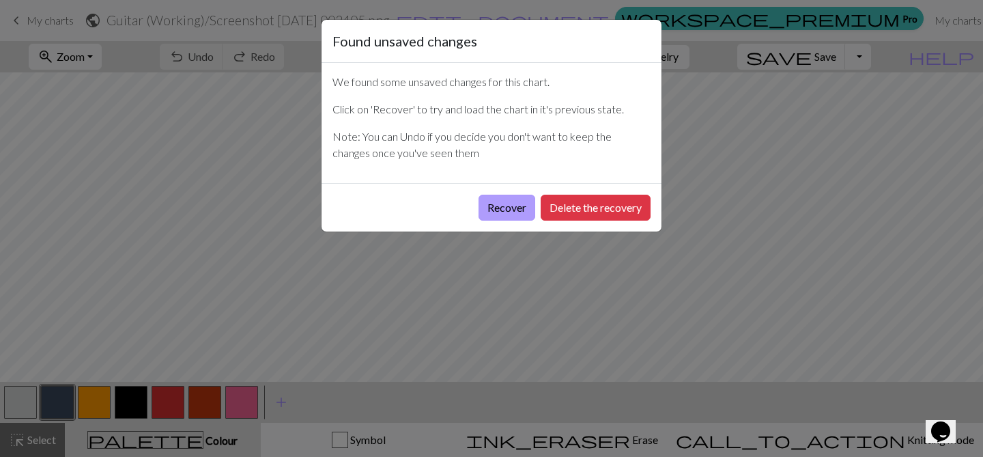  I want to click on button: Recover, so click(507, 208).